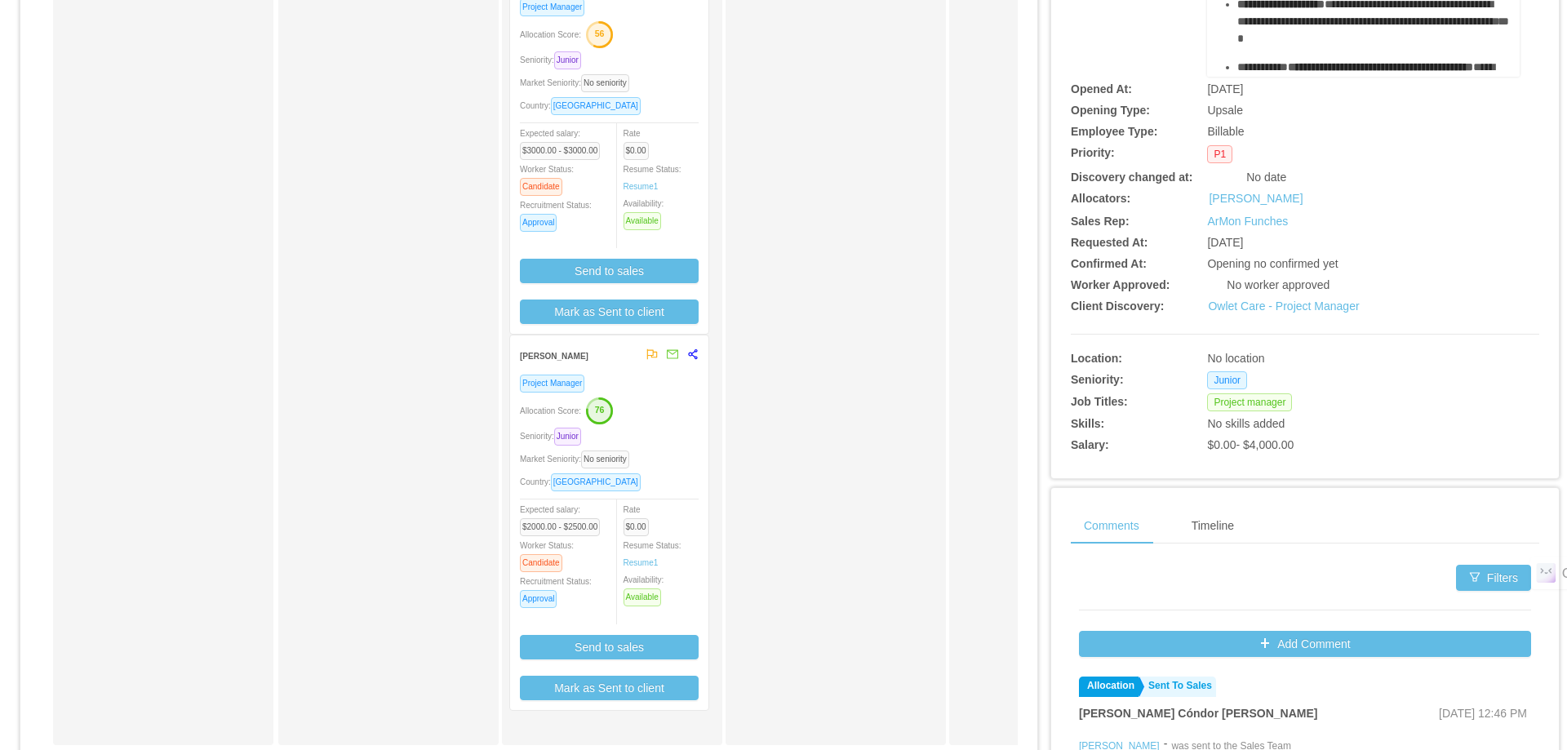 This screenshot has height=750, width=1567. I want to click on div: No location, so click(1324, 358).